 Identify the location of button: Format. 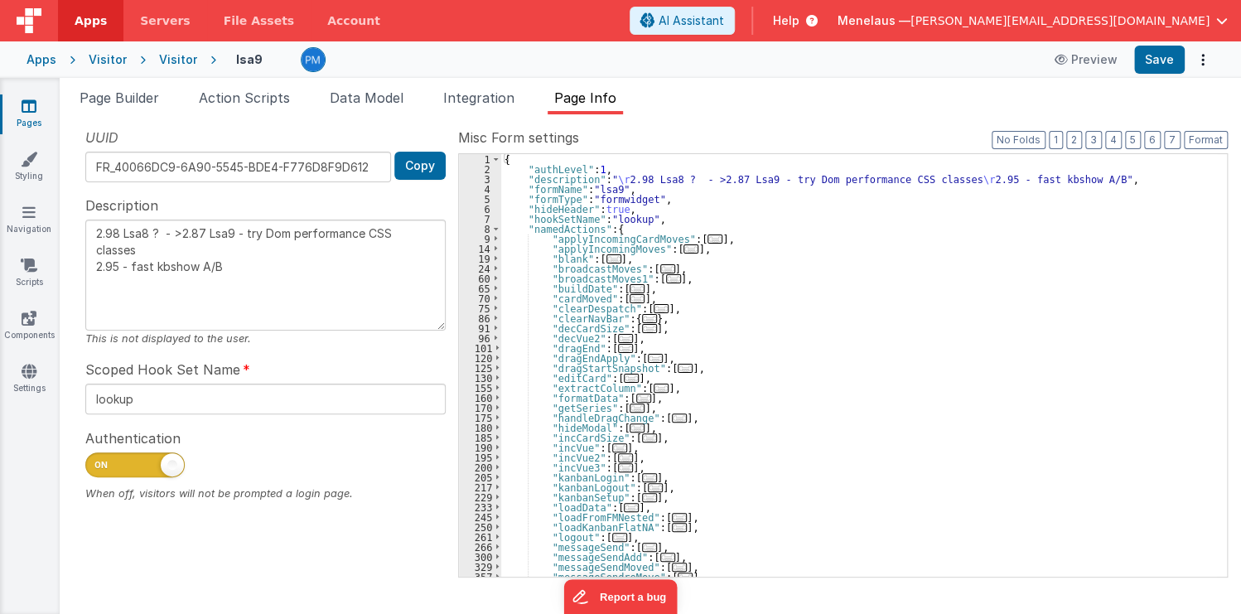
(1205, 140).